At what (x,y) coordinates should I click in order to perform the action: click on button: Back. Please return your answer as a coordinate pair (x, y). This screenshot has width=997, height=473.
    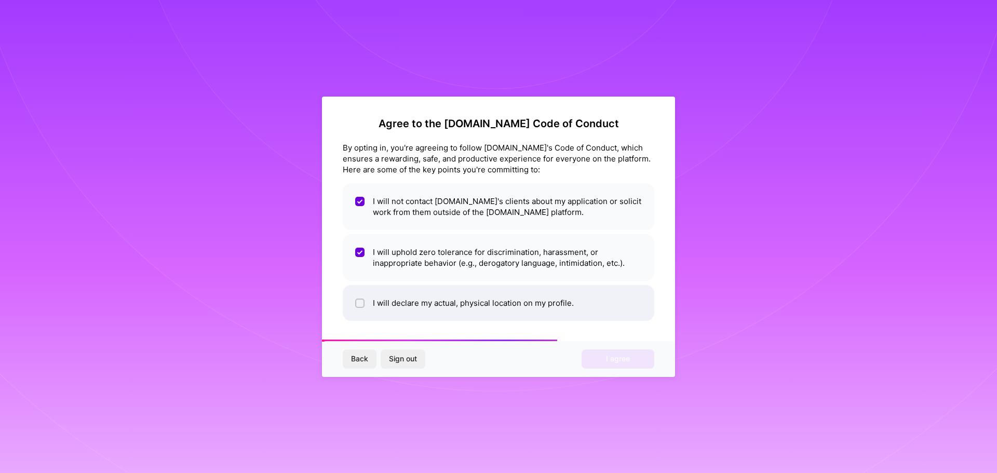
    Looking at the image, I should click on (359, 359).